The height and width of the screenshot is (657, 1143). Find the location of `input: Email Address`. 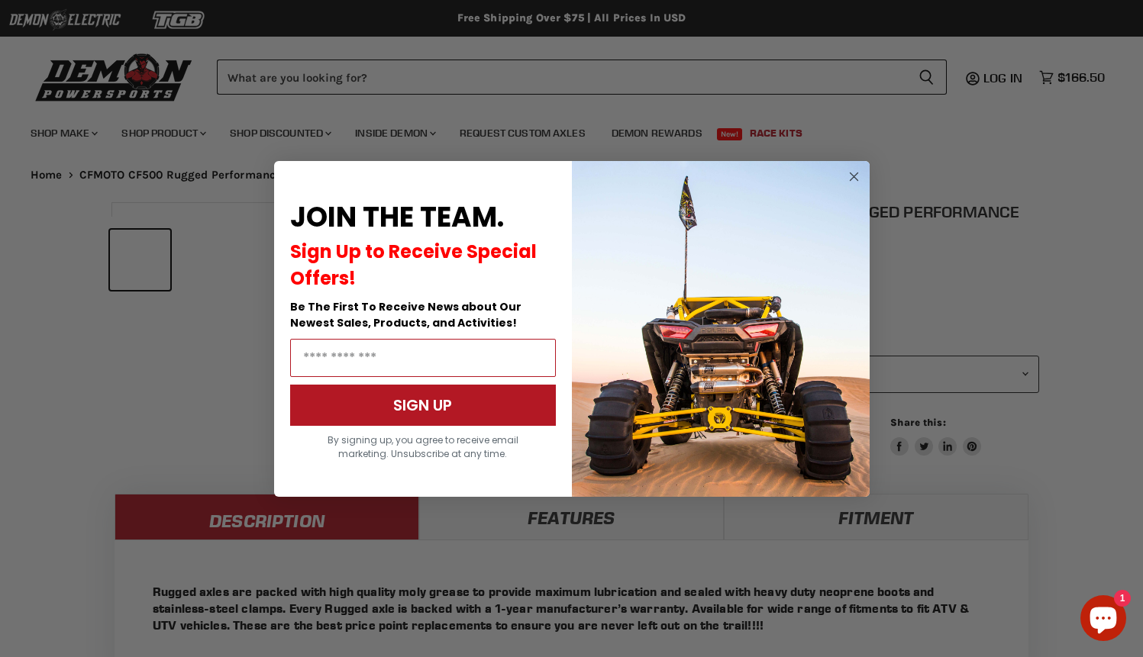

input: Email Address is located at coordinates (423, 358).